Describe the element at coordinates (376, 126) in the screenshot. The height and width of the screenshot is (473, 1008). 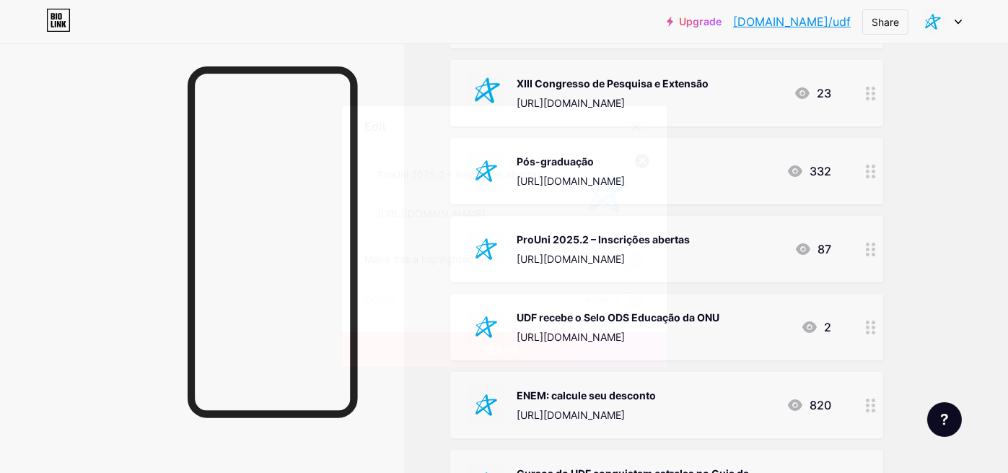
I see `div: Edit` at that location.